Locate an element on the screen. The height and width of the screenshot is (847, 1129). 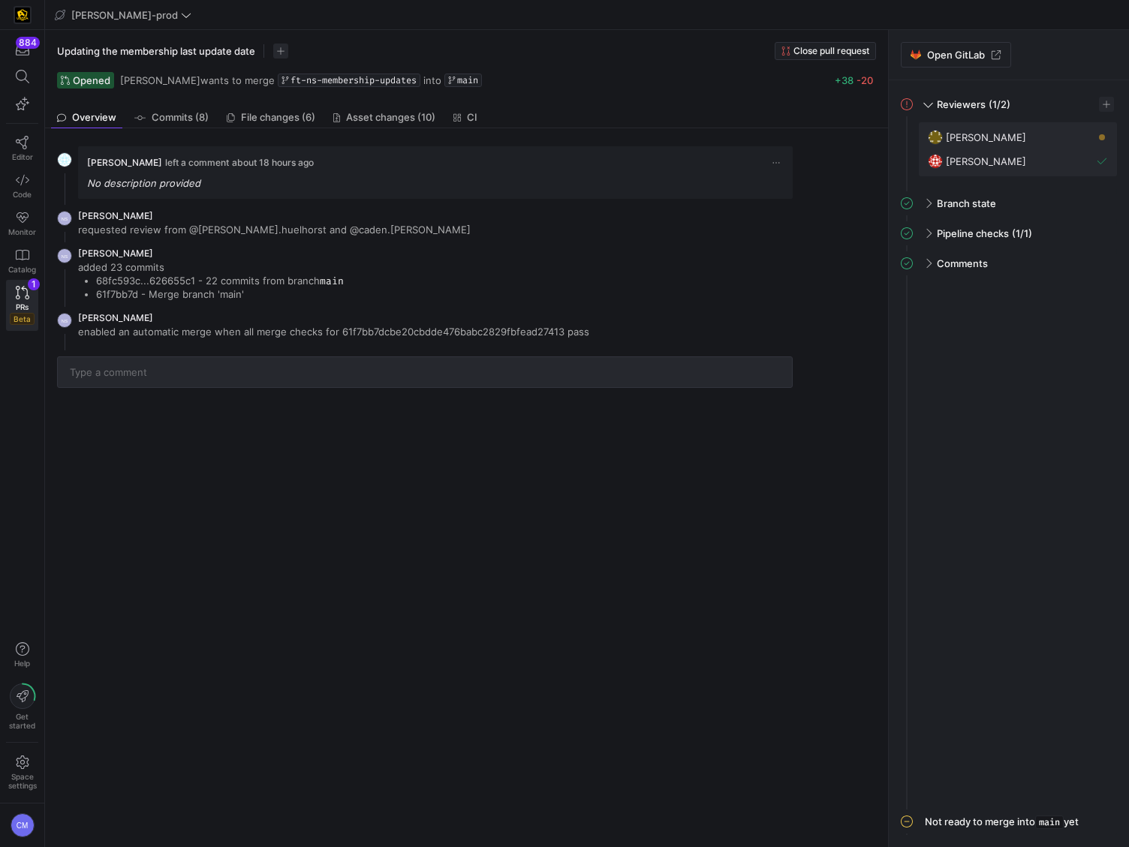
span: Beta is located at coordinates (22, 319).